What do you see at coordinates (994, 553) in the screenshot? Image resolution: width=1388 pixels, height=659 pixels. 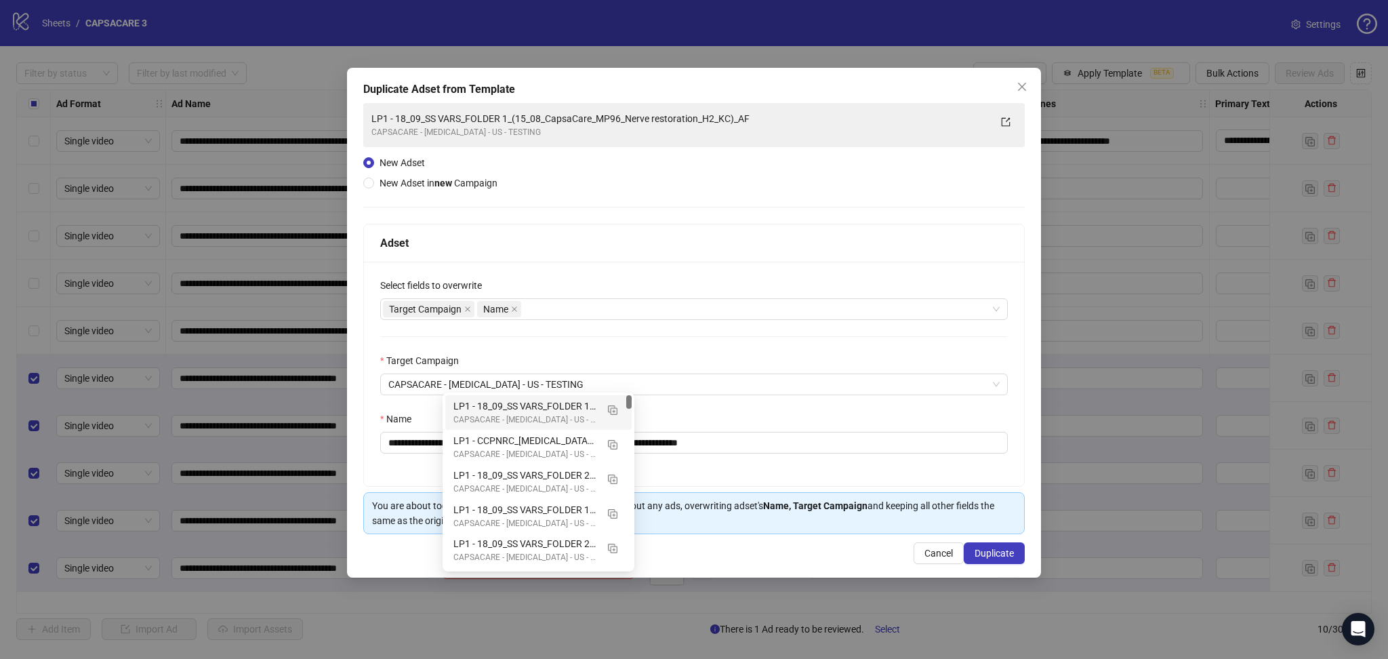 I see `span: Duplicate` at bounding box center [994, 553].